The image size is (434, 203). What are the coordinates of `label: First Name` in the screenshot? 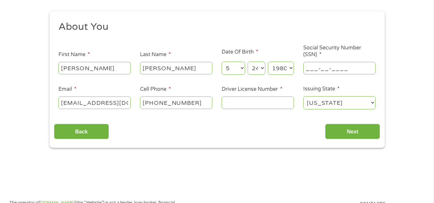 It's located at (74, 55).